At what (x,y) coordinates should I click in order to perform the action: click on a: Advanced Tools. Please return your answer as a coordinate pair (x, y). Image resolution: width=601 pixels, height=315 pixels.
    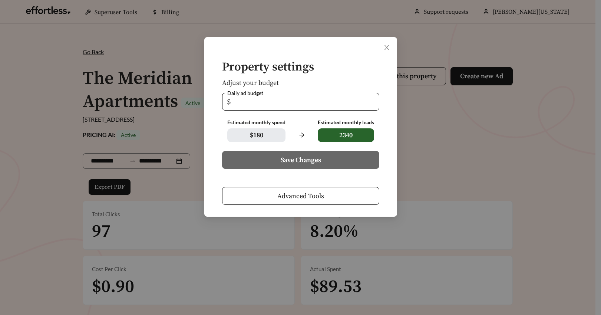
    Looking at the image, I should click on (301, 195).